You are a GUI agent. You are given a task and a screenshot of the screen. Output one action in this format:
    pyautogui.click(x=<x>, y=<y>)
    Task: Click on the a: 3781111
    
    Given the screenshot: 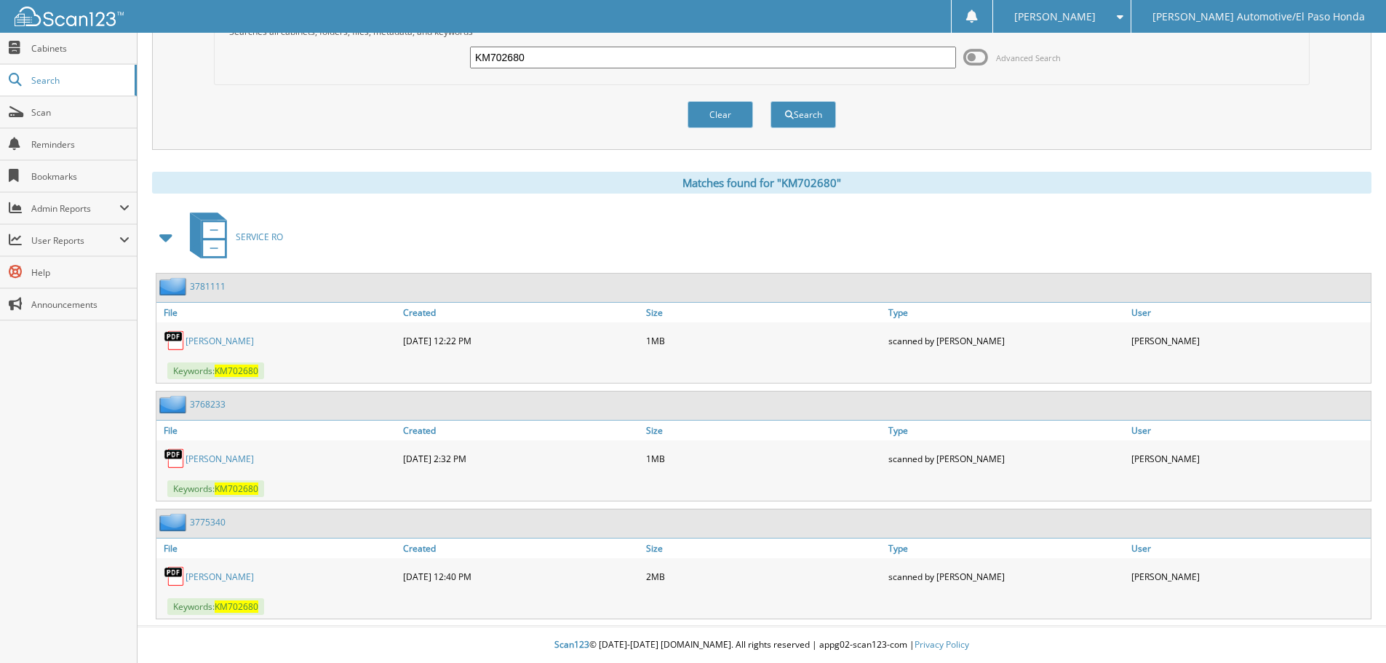 What is the action you would take?
    pyautogui.click(x=207, y=286)
    